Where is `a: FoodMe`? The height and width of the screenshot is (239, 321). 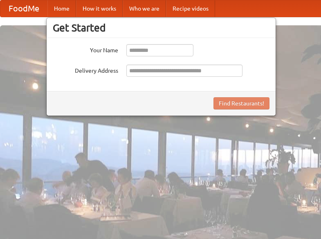
a: FoodMe is located at coordinates (24, 9).